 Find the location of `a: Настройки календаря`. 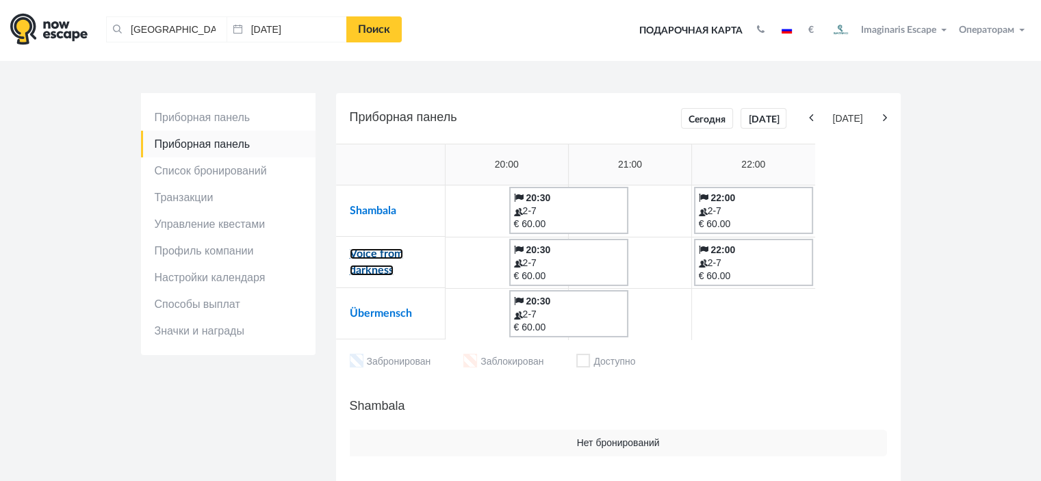

a: Настройки календаря is located at coordinates (228, 277).